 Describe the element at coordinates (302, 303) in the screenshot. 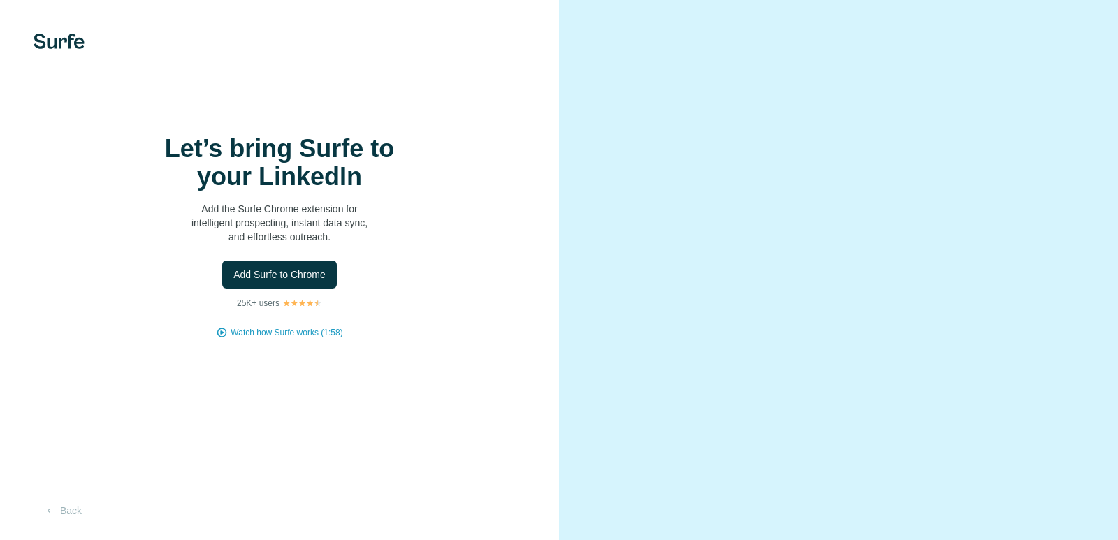

I see `img: Rating Stars` at that location.